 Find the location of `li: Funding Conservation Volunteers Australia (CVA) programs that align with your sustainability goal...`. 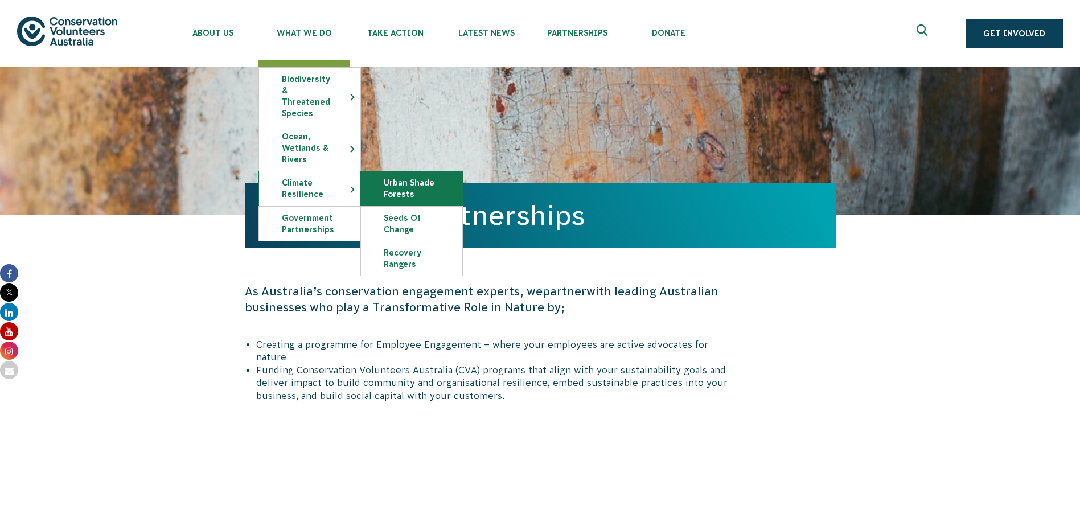

li: Funding Conservation Volunteers Australia (CVA) programs that align with your sustainability goal... is located at coordinates (495, 383).